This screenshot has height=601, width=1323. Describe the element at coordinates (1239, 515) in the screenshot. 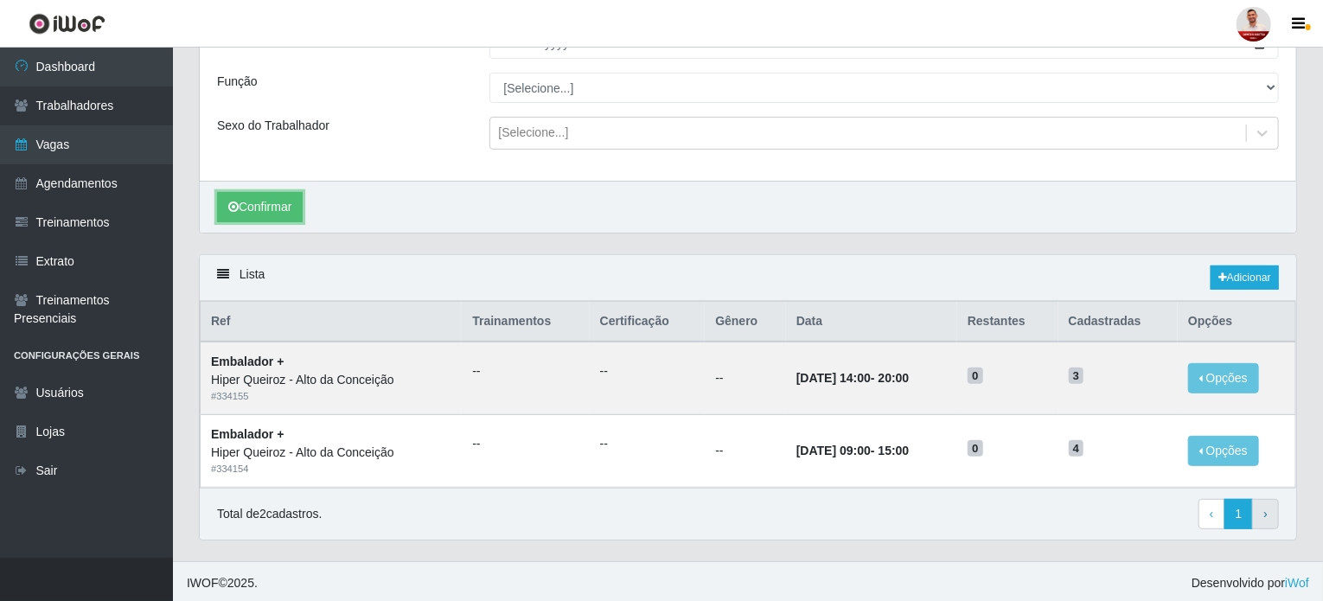

I see `a: 1` at that location.